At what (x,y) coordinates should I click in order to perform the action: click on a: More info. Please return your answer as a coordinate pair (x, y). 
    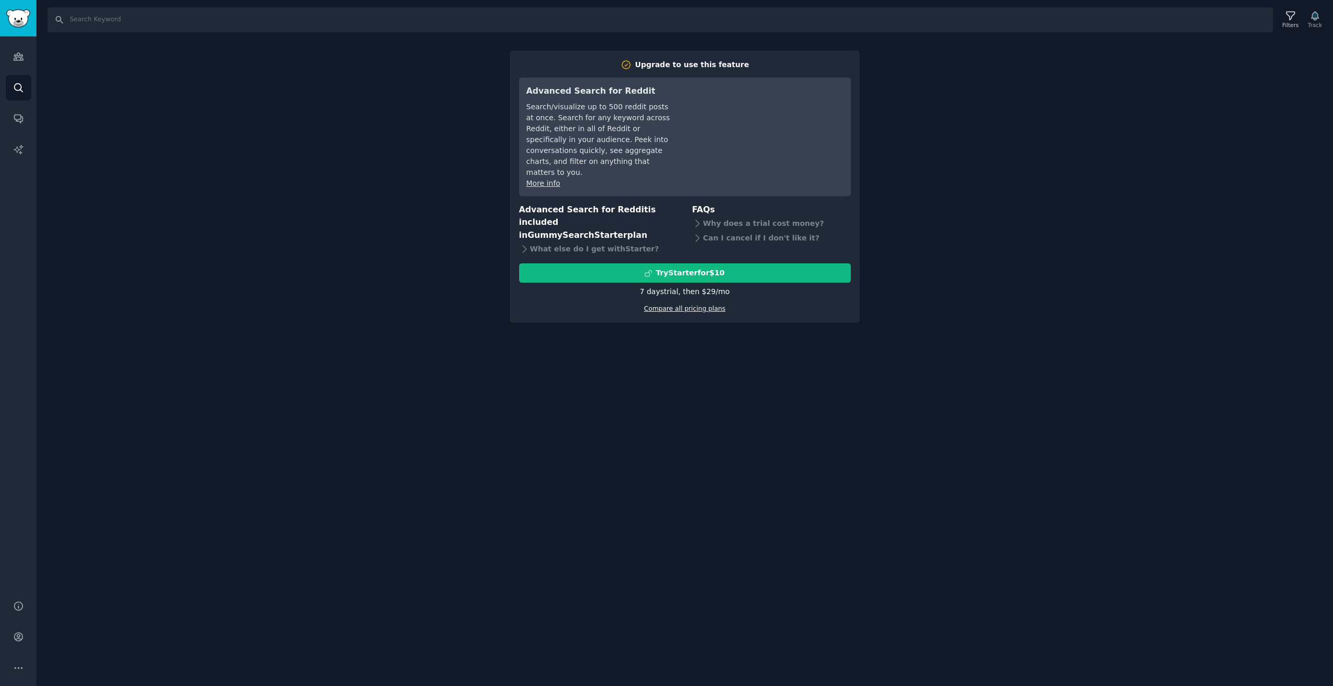
    Looking at the image, I should click on (543, 183).